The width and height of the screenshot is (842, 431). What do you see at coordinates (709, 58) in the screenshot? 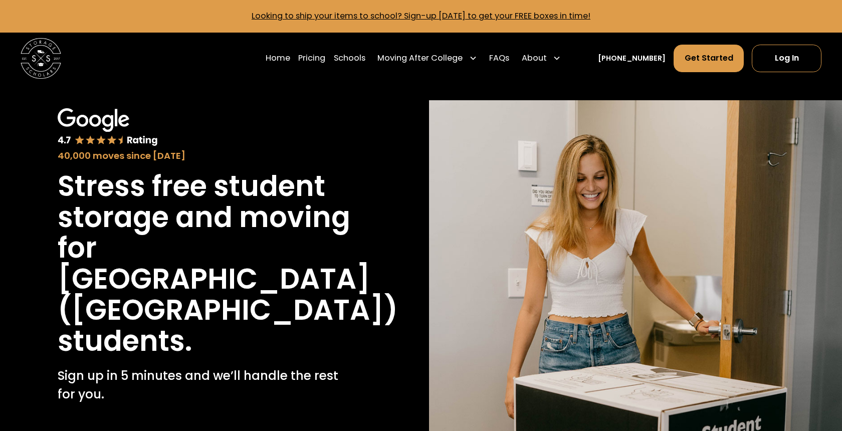
I see `a: Get Started` at bounding box center [709, 58].